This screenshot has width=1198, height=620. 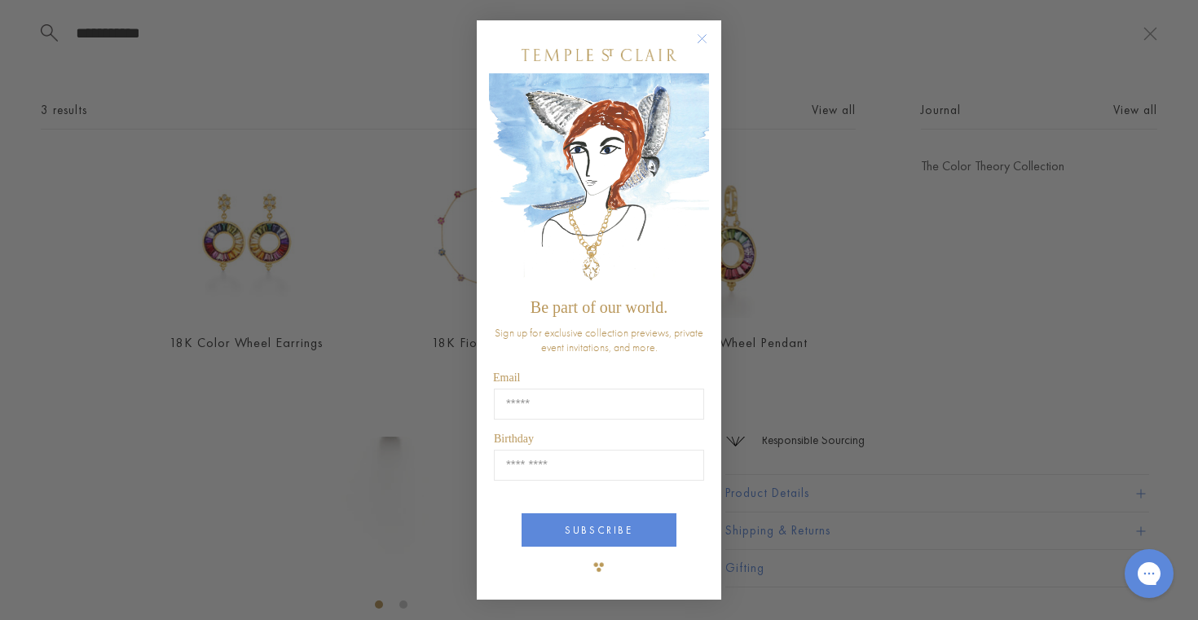 What do you see at coordinates (599, 404) in the screenshot?
I see `input: Email` at bounding box center [599, 404].